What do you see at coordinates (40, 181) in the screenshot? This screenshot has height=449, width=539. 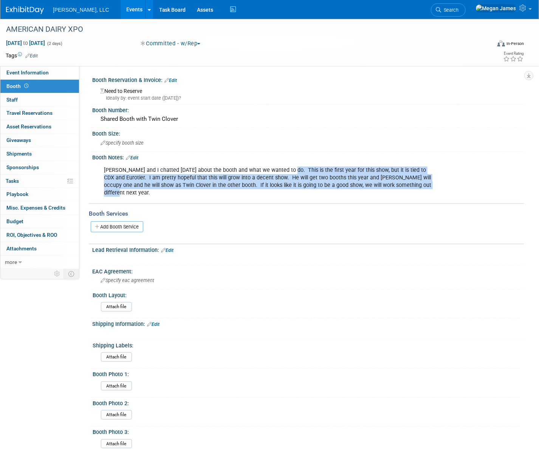 I see `a: Tasks` at bounding box center [40, 181].